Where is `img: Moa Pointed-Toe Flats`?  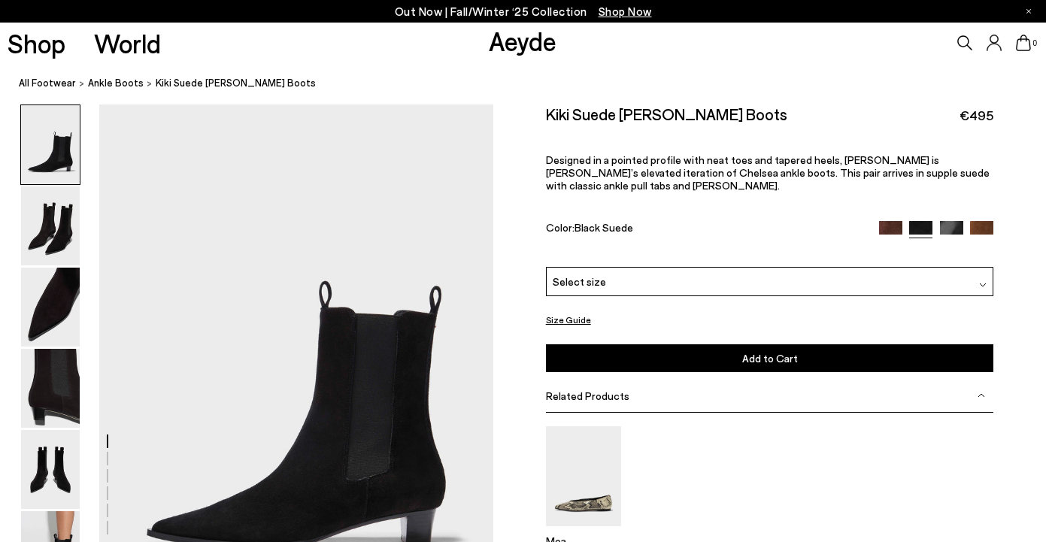
img: Moa Pointed-Toe Flats is located at coordinates (583, 476).